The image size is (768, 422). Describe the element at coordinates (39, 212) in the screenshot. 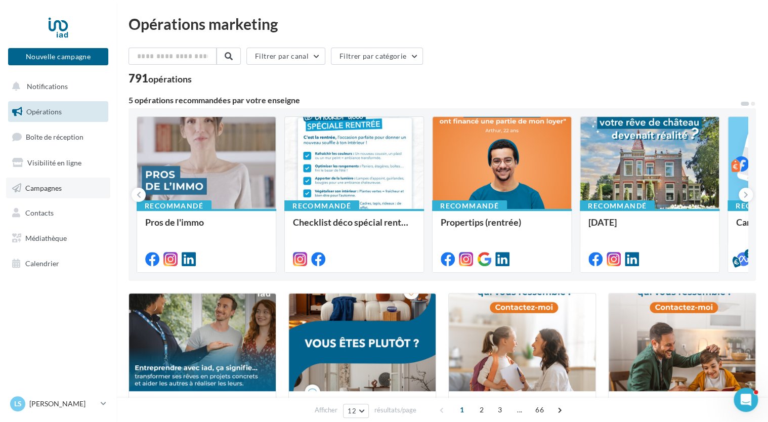

I see `span: Contacts` at that location.